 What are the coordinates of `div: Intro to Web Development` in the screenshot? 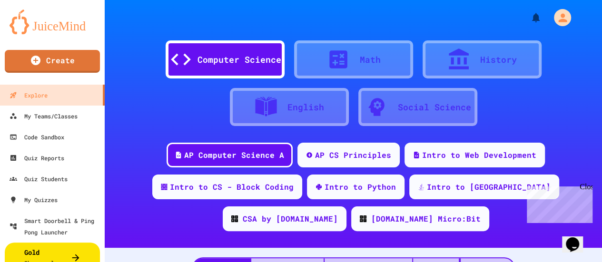 It's located at (480, 155).